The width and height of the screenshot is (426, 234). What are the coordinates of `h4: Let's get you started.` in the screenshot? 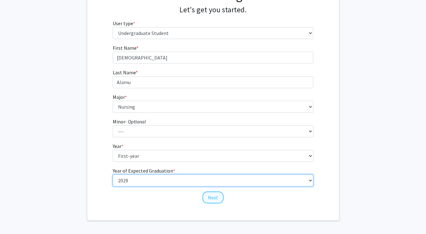 It's located at (213, 10).